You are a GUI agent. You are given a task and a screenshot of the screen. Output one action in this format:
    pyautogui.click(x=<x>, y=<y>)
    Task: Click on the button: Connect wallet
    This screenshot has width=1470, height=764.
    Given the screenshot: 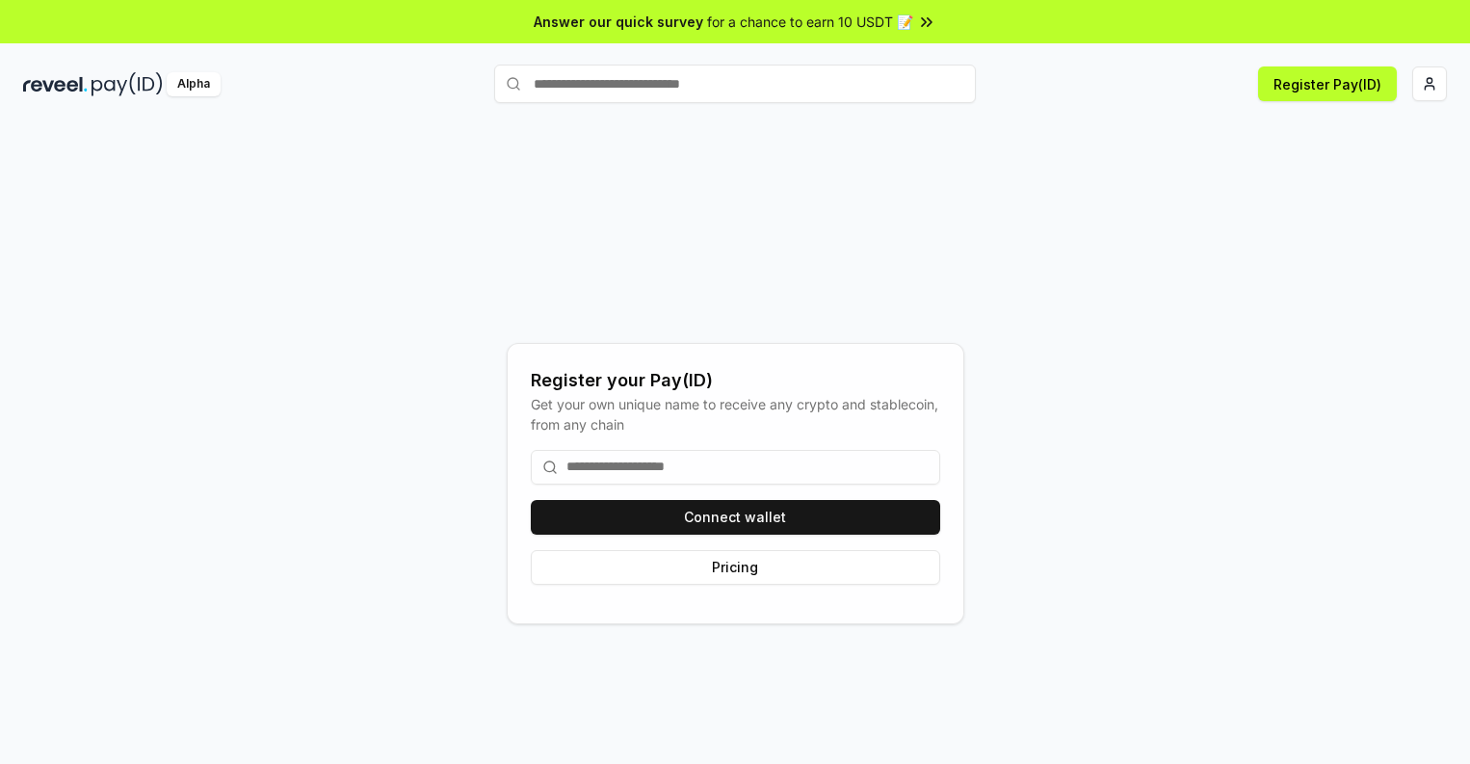 What is the action you would take?
    pyautogui.click(x=735, y=517)
    